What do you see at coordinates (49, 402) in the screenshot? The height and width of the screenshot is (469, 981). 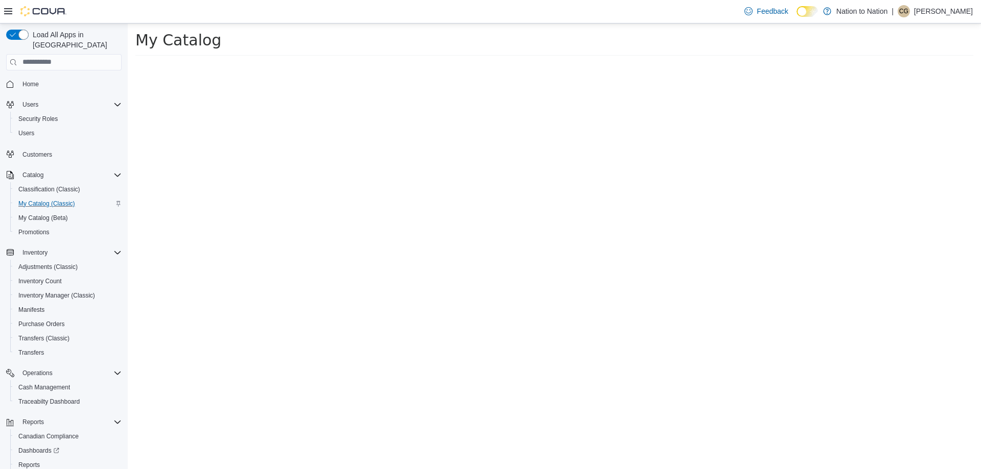 I see `a: Traceabilty Dashboard` at bounding box center [49, 402].